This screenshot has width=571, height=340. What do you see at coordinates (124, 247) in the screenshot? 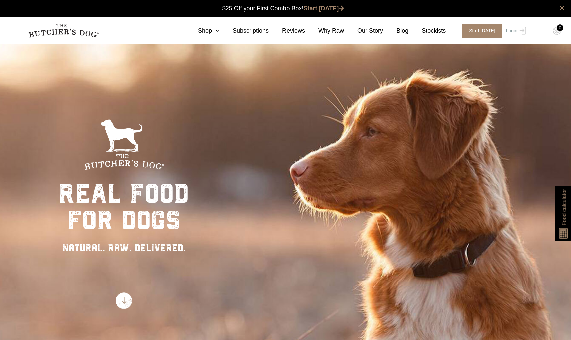
I see `div: NATURAL. RAW. DELIVERED.` at bounding box center [124, 247].